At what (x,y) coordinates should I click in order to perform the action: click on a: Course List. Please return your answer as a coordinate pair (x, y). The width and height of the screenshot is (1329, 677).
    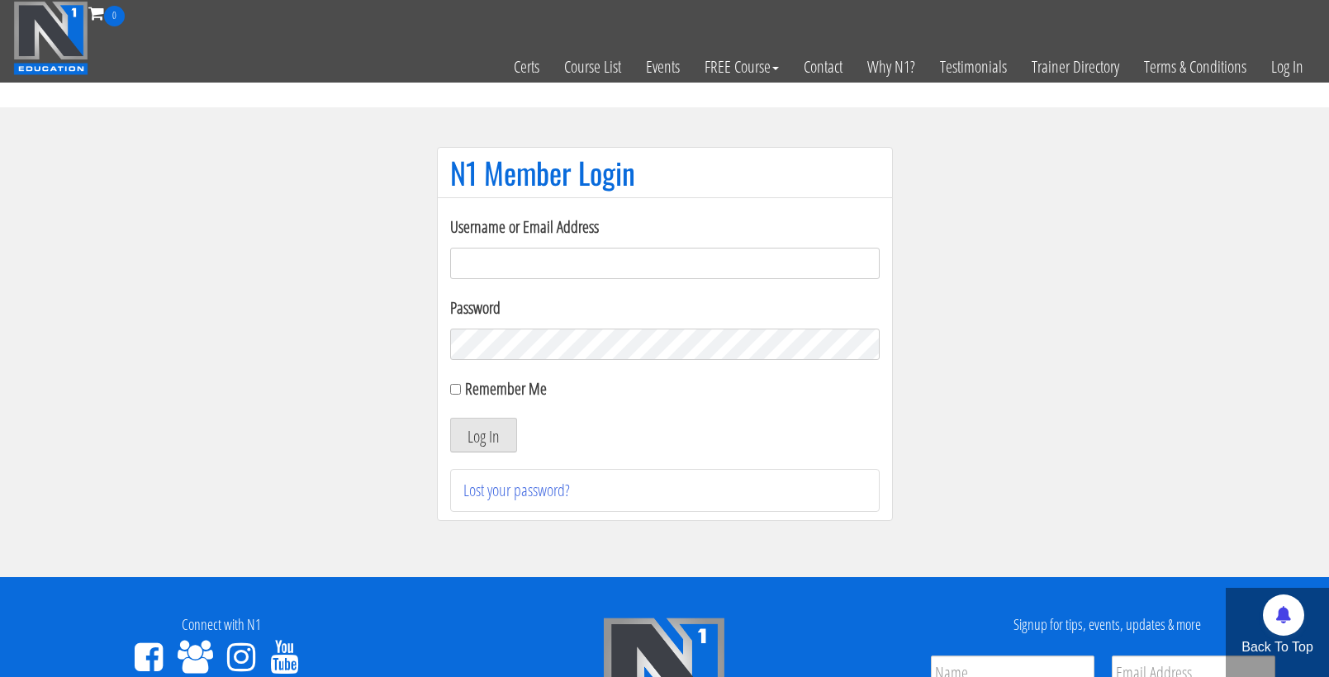
    Looking at the image, I should click on (592, 67).